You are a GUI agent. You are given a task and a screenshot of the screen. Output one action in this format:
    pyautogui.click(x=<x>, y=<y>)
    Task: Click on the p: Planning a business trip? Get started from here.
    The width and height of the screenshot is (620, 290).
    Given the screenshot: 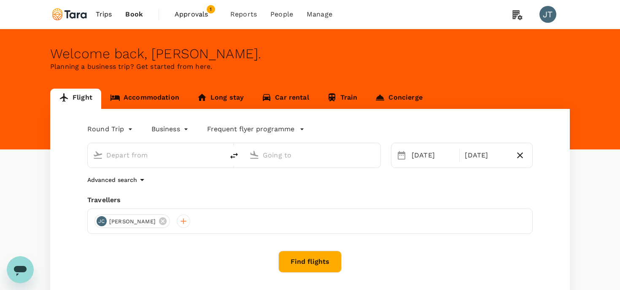 What is the action you would take?
    pyautogui.click(x=310, y=67)
    